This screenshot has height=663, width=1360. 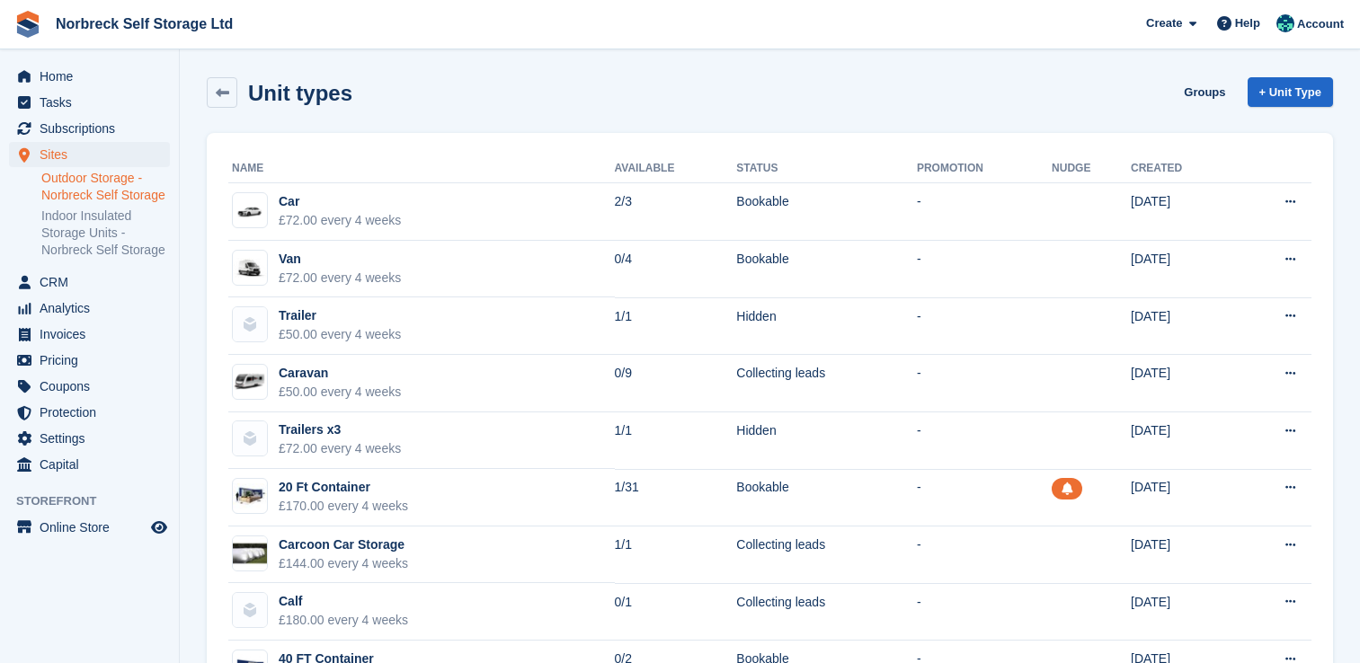 What do you see at coordinates (343, 563) in the screenshot?
I see `div: £144.00 every 4 weeks` at bounding box center [343, 563].